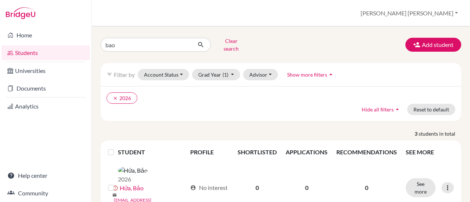 This screenshot has width=470, height=202. What do you see at coordinates (381, 109) in the screenshot?
I see `button: Hide all filtersarrow_drop_up` at bounding box center [381, 109].